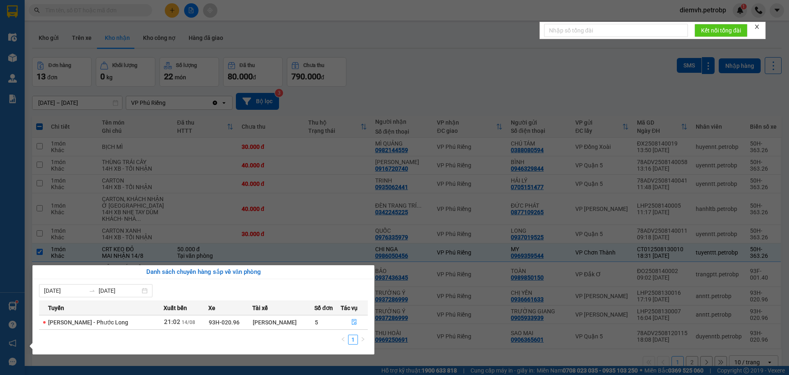 The height and width of the screenshot is (375, 789). What do you see at coordinates (203, 272) in the screenshot?
I see `div: Danh sách chuyến hàng sắp về văn phòng` at bounding box center [203, 272].